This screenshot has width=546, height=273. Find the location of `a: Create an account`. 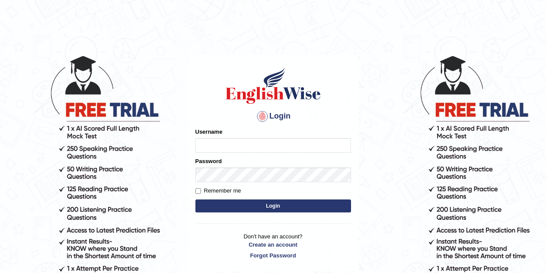

a: Create an account is located at coordinates (273, 244).